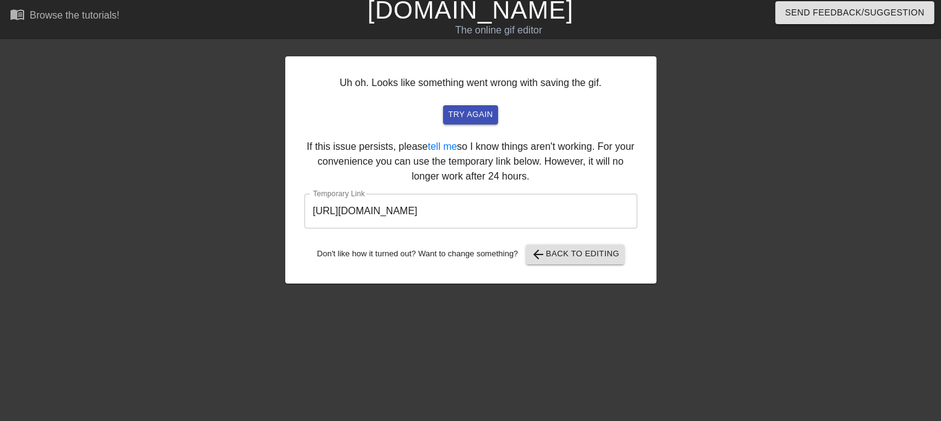 This screenshot has width=941, height=421. Describe the element at coordinates (855, 12) in the screenshot. I see `button: Send Feedback/Suggestion` at that location.